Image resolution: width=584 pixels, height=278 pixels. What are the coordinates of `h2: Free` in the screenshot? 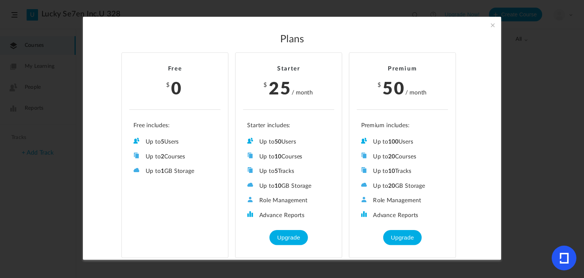 It's located at (175, 69).